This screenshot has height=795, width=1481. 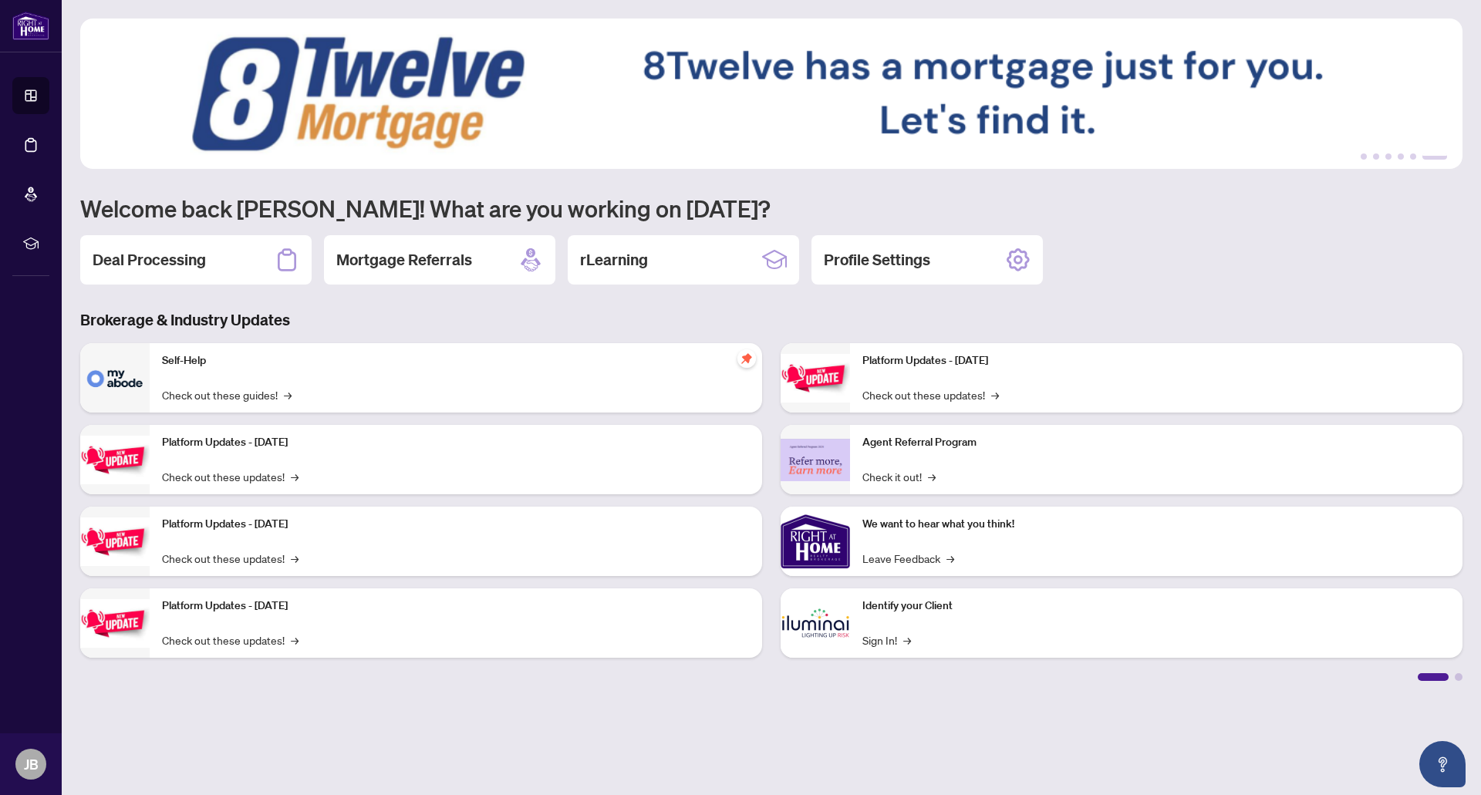 What do you see at coordinates (1401, 157) in the screenshot?
I see `button: 4` at bounding box center [1401, 157].